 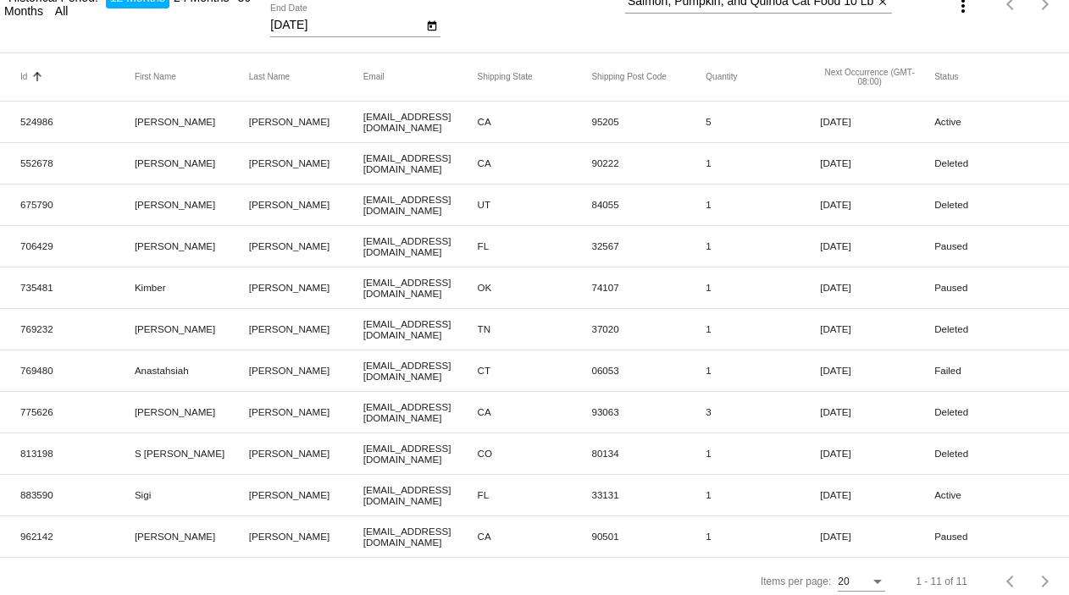 What do you see at coordinates (648, 246) in the screenshot?
I see `mat-cell: 32567` at bounding box center [648, 246].